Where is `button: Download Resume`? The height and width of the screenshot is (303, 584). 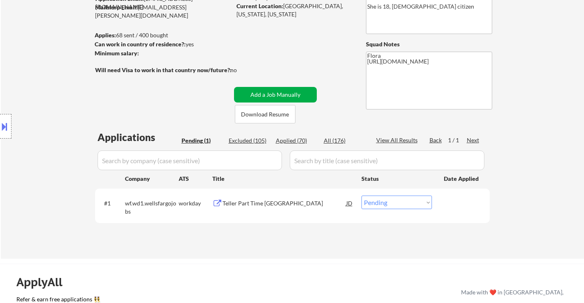
button: Download Resume is located at coordinates (265, 114).